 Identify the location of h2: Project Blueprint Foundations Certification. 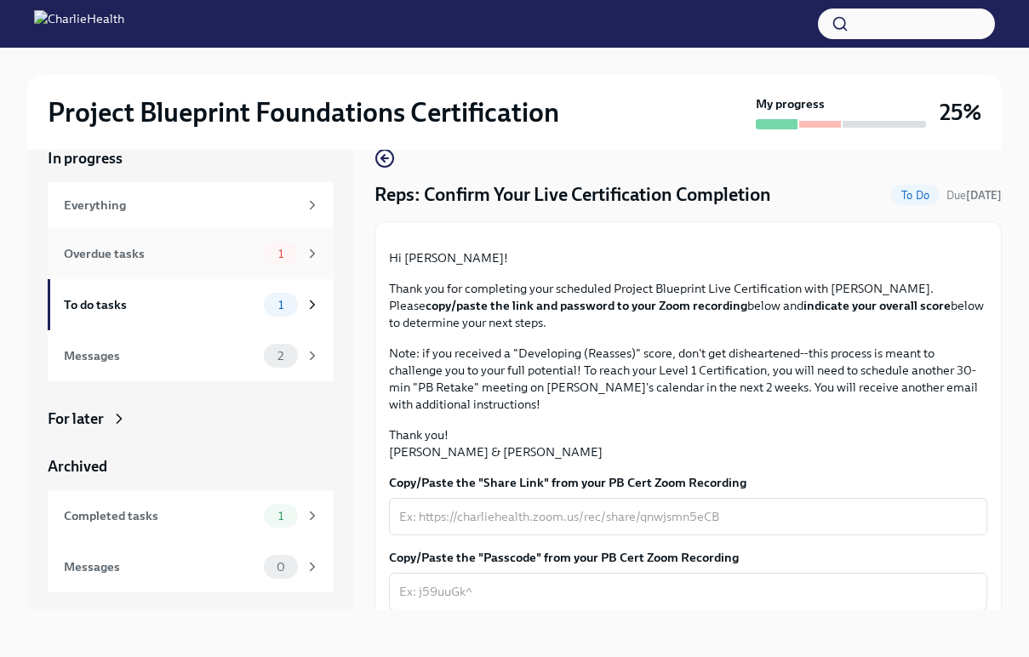
(303, 112).